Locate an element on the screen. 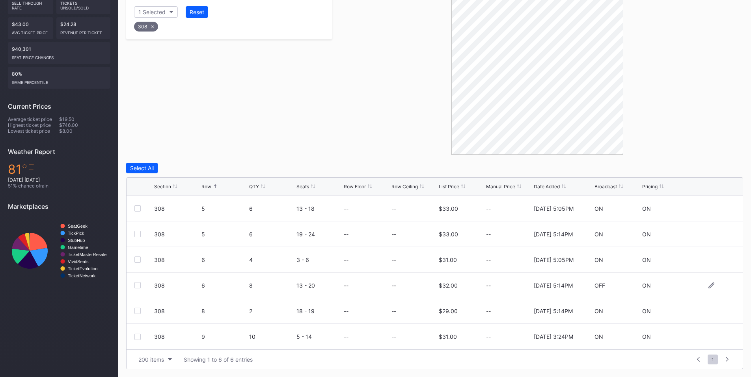 The image size is (751, 377). div: 81 is located at coordinates (59, 169).